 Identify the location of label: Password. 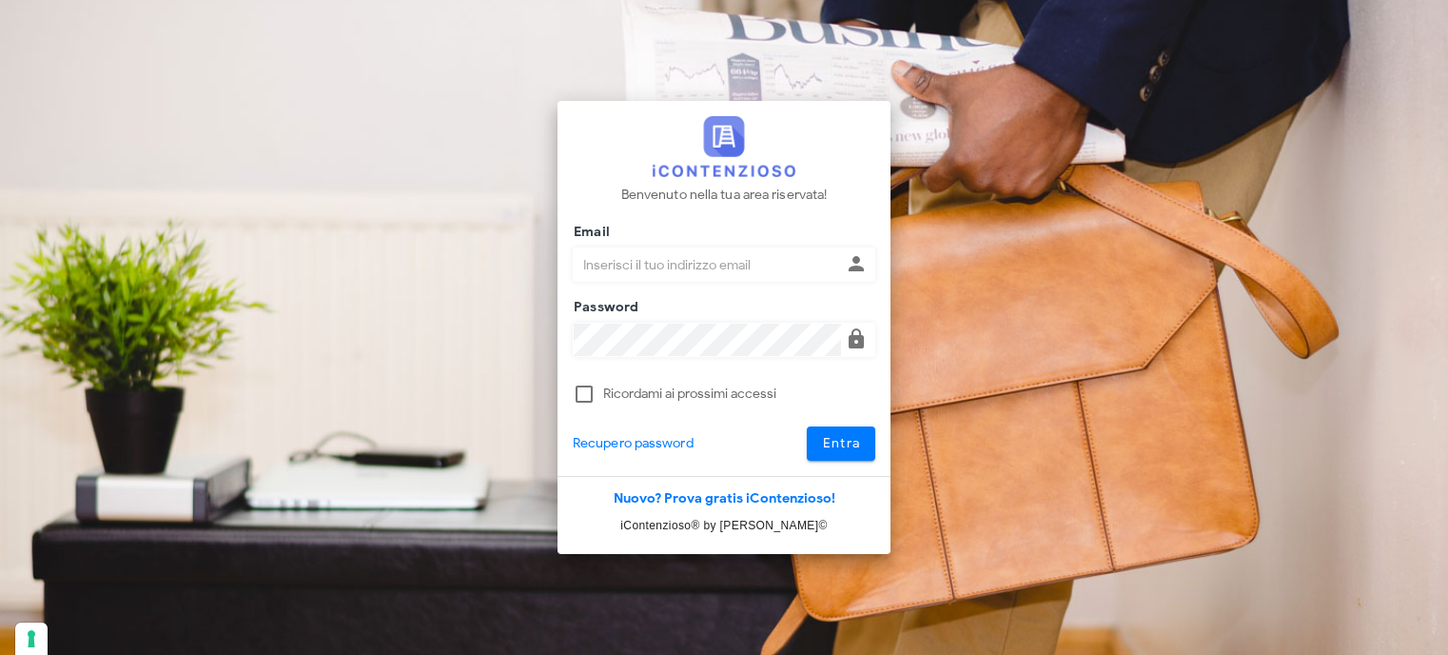
(603, 307).